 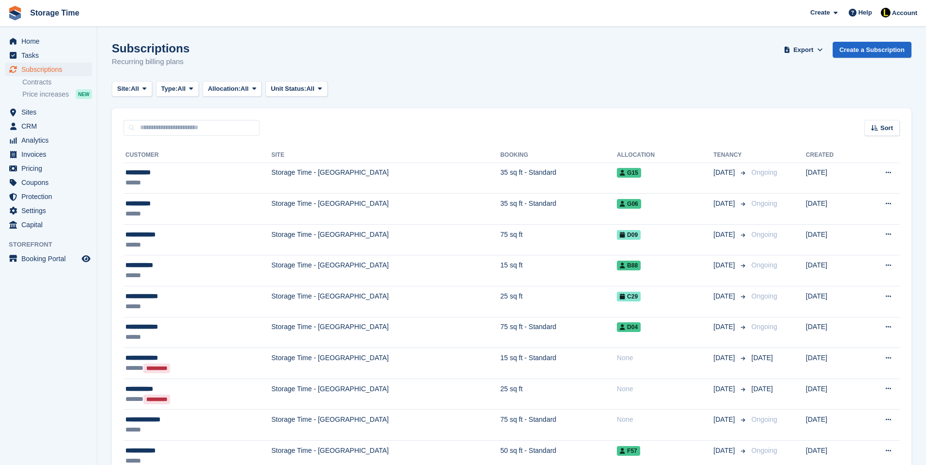 I want to click on th: Allocation, so click(x=665, y=155).